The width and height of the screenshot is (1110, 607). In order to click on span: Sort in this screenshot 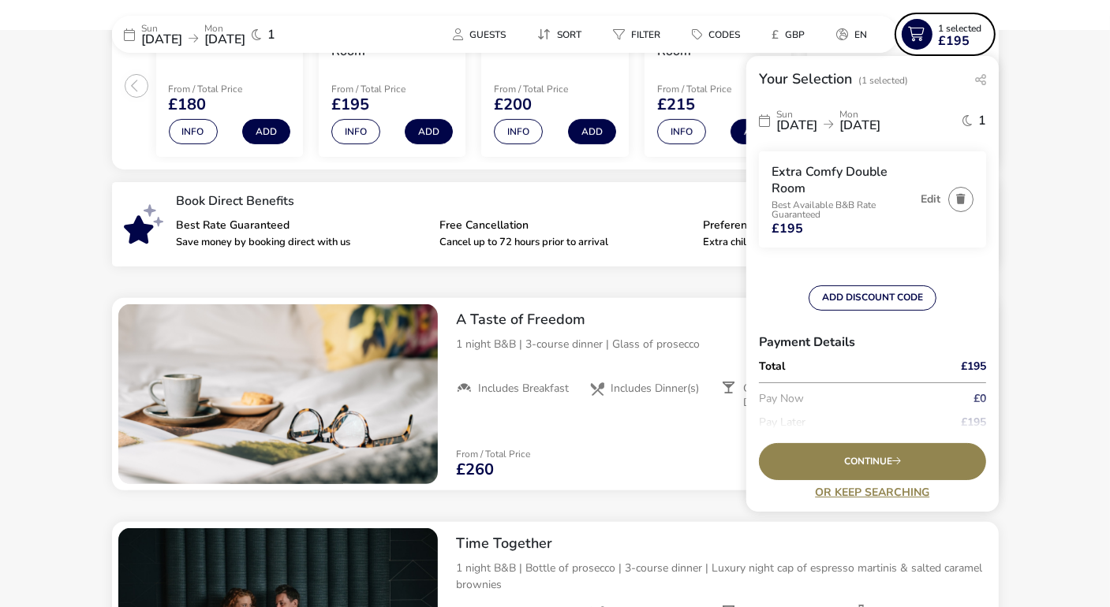, I will do `click(569, 35)`.